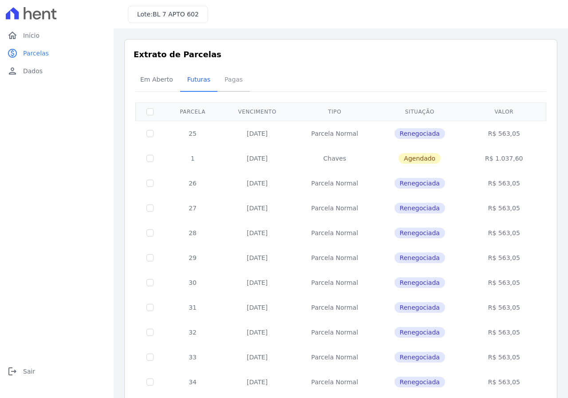 The image size is (568, 398). I want to click on td: 30, so click(193, 283).